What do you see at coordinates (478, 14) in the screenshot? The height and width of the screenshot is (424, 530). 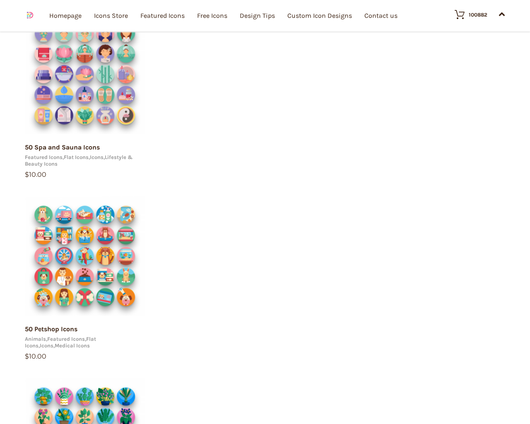 I see `div: 100882` at bounding box center [478, 14].